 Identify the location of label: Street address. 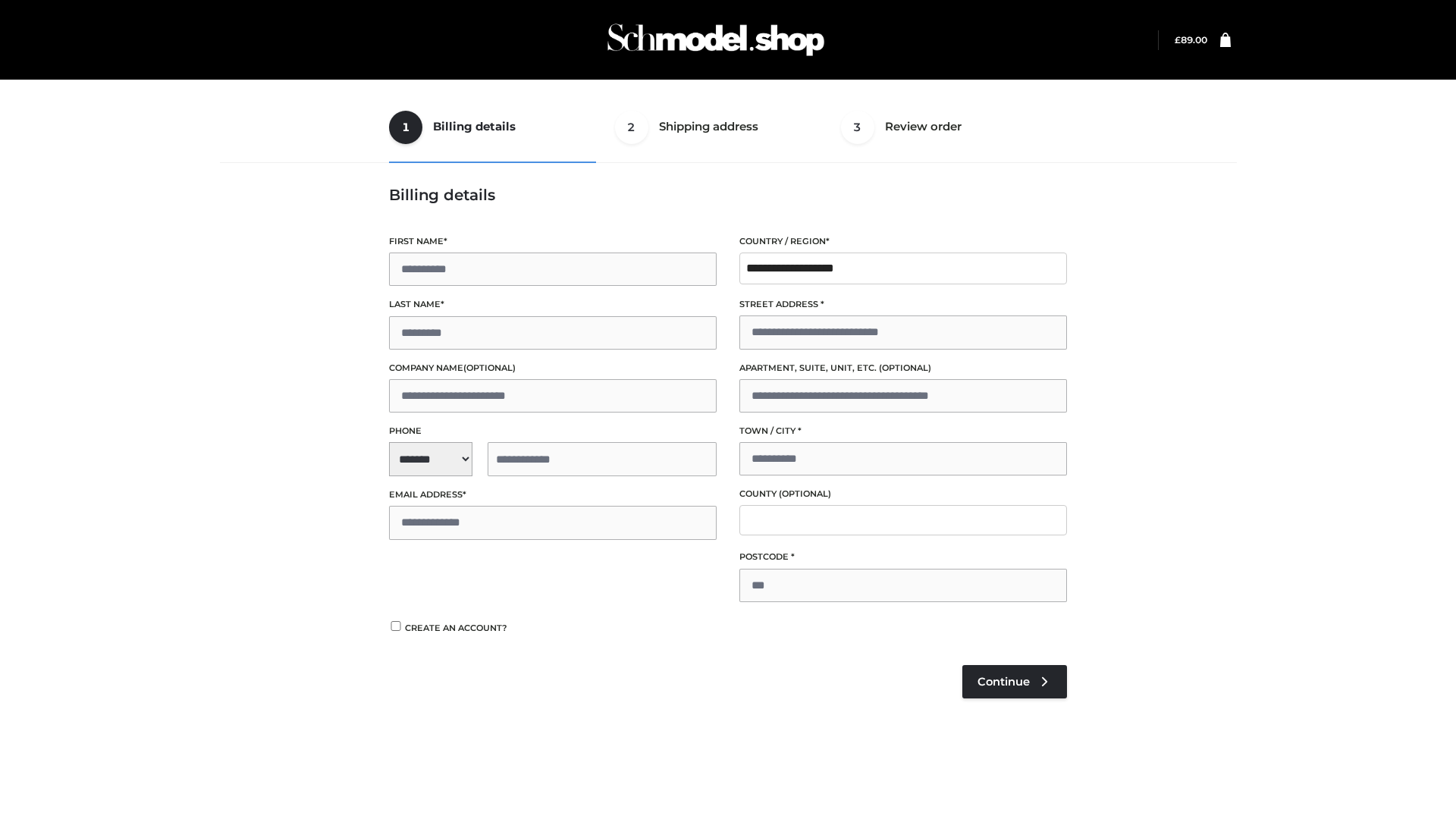
(904, 304).